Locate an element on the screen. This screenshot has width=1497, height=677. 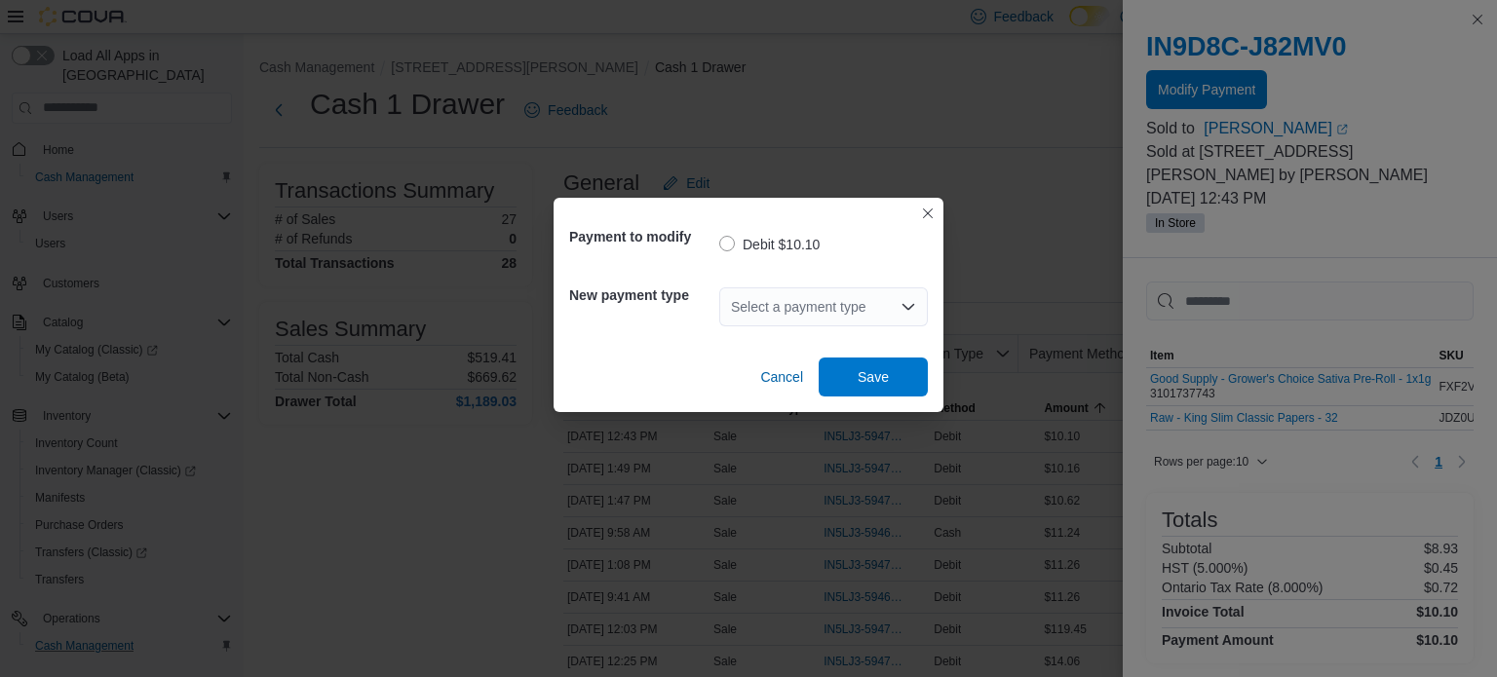
button: Cancel is located at coordinates (782, 377).